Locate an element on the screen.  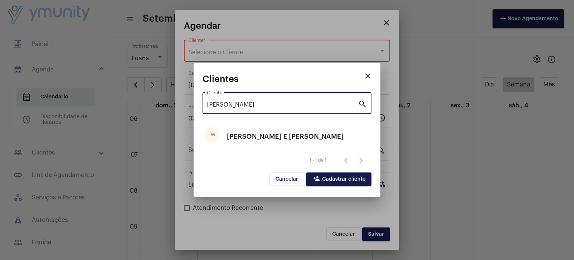
mat-icon: close is located at coordinates (368, 76).